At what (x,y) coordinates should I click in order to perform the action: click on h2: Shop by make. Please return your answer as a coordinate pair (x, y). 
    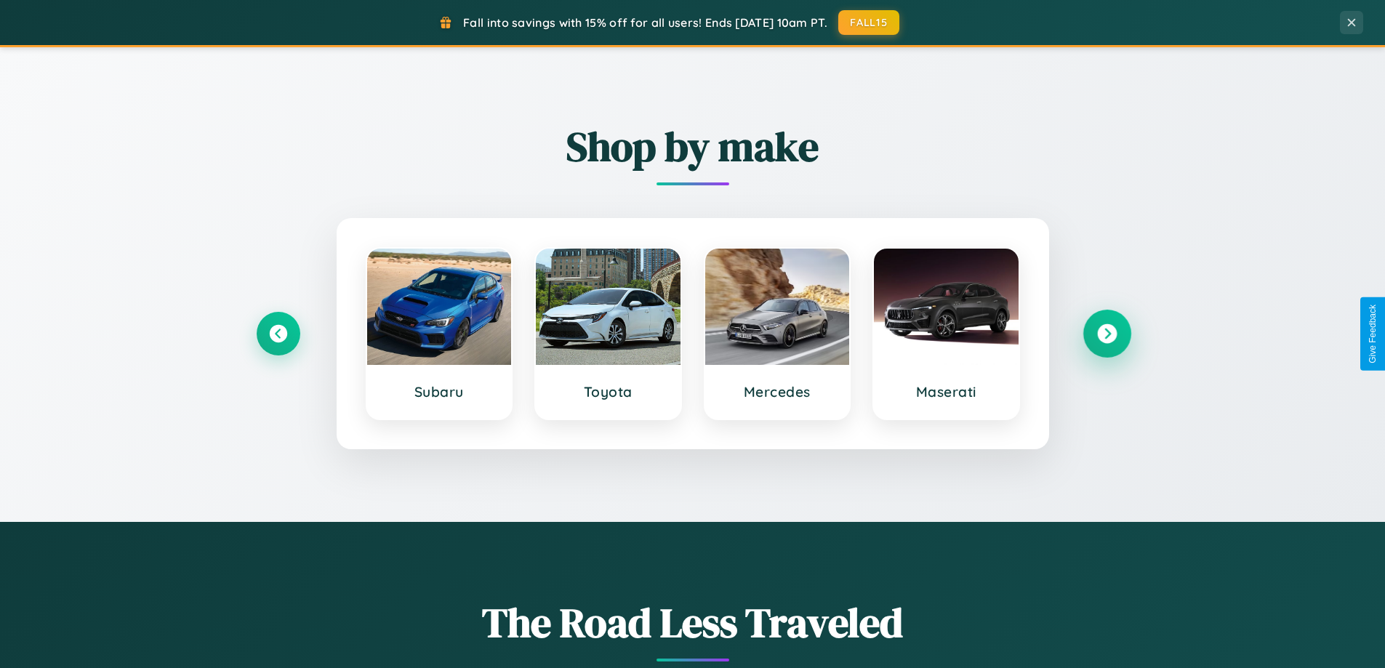
    Looking at the image, I should click on (693, 146).